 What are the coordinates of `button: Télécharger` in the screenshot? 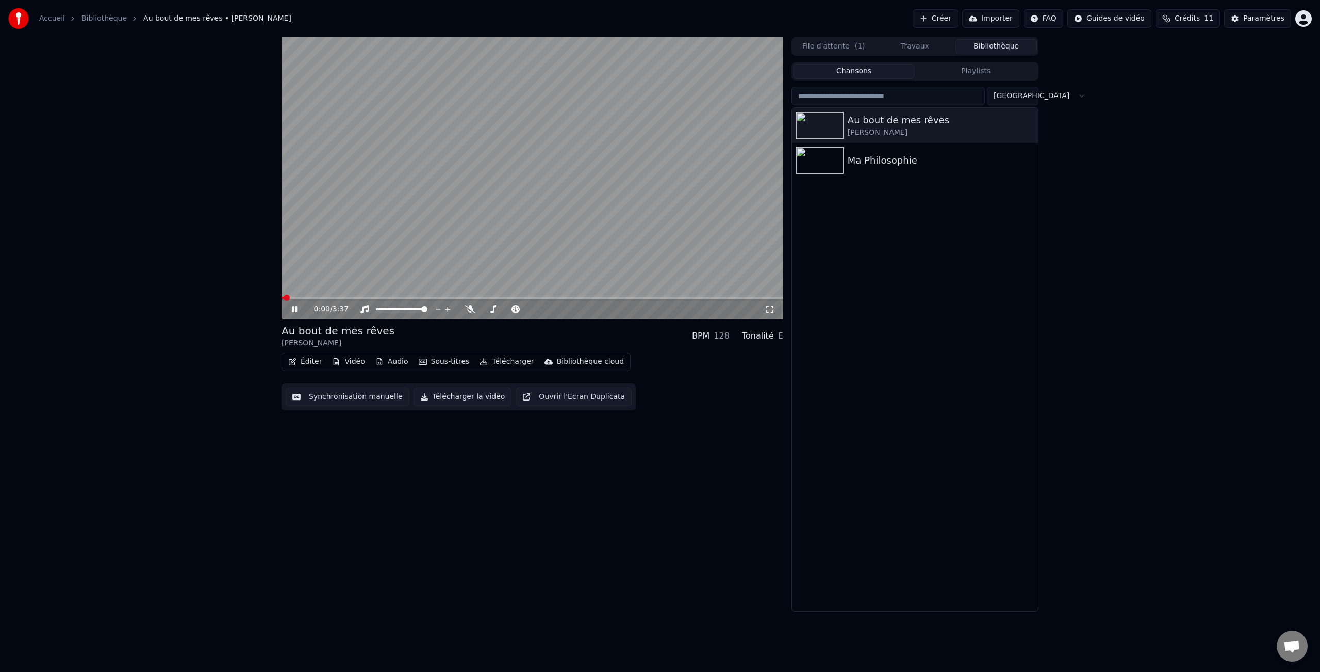 It's located at (507, 362).